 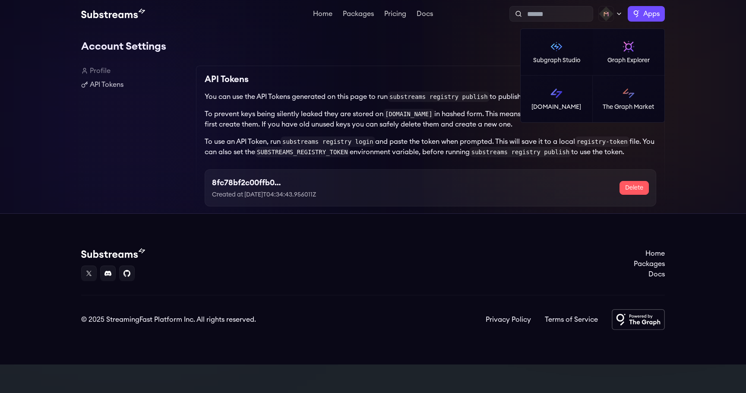 I want to click on h2: API Tokens, so click(x=227, y=79).